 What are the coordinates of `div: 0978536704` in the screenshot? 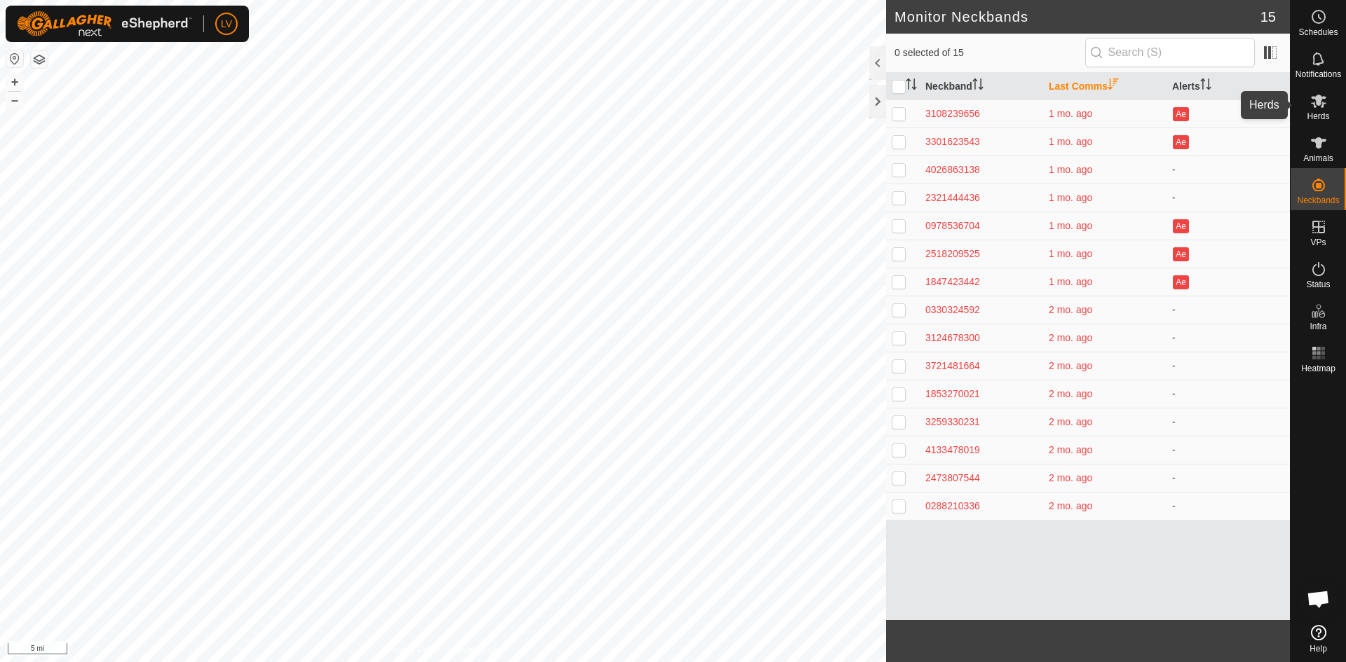 It's located at (981, 226).